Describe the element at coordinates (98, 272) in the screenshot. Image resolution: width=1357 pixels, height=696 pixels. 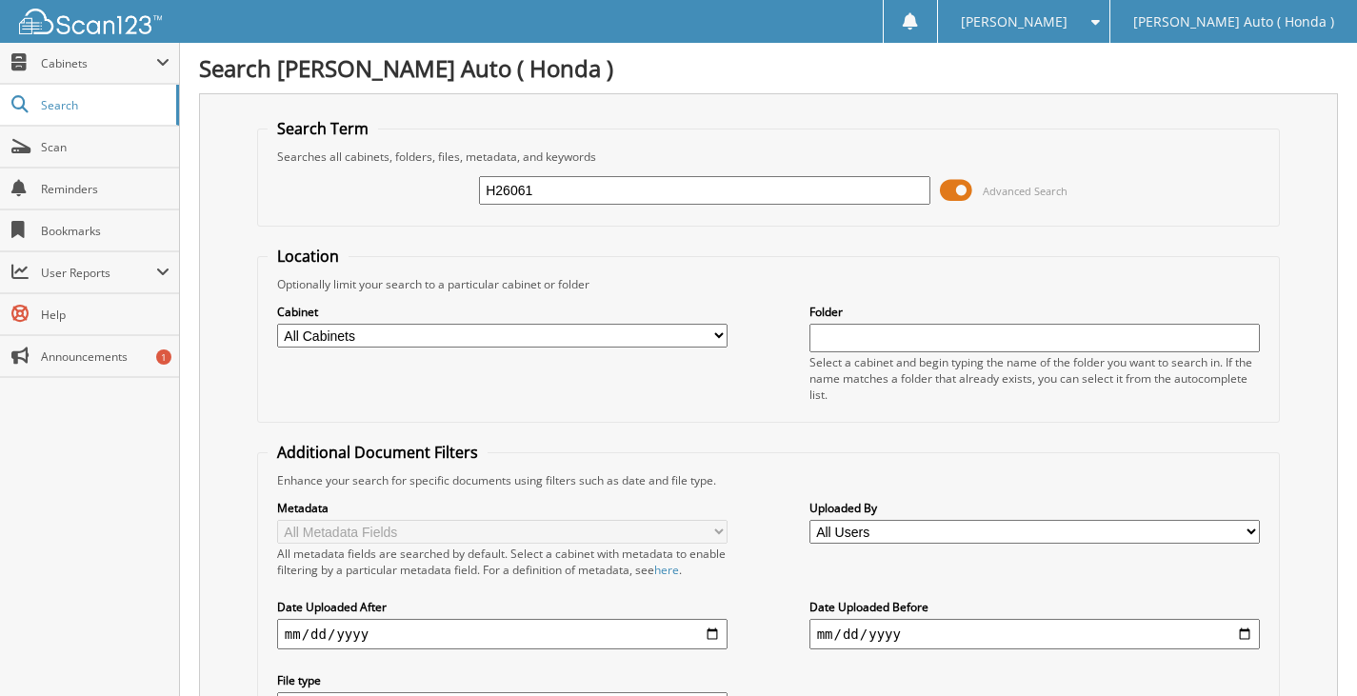
I see `span: User Reports` at that location.